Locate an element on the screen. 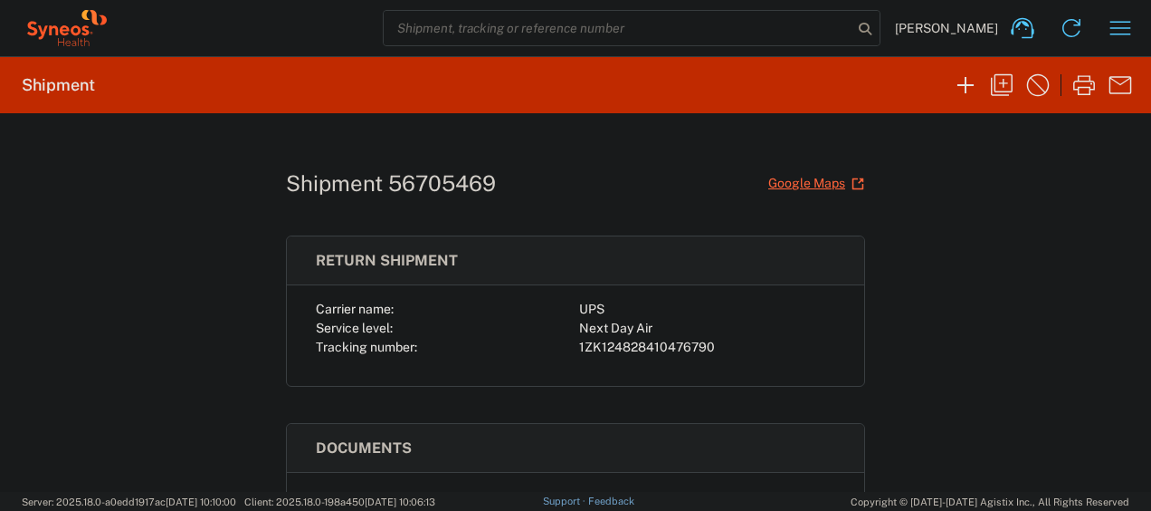  a: Feedback is located at coordinates (611, 501).